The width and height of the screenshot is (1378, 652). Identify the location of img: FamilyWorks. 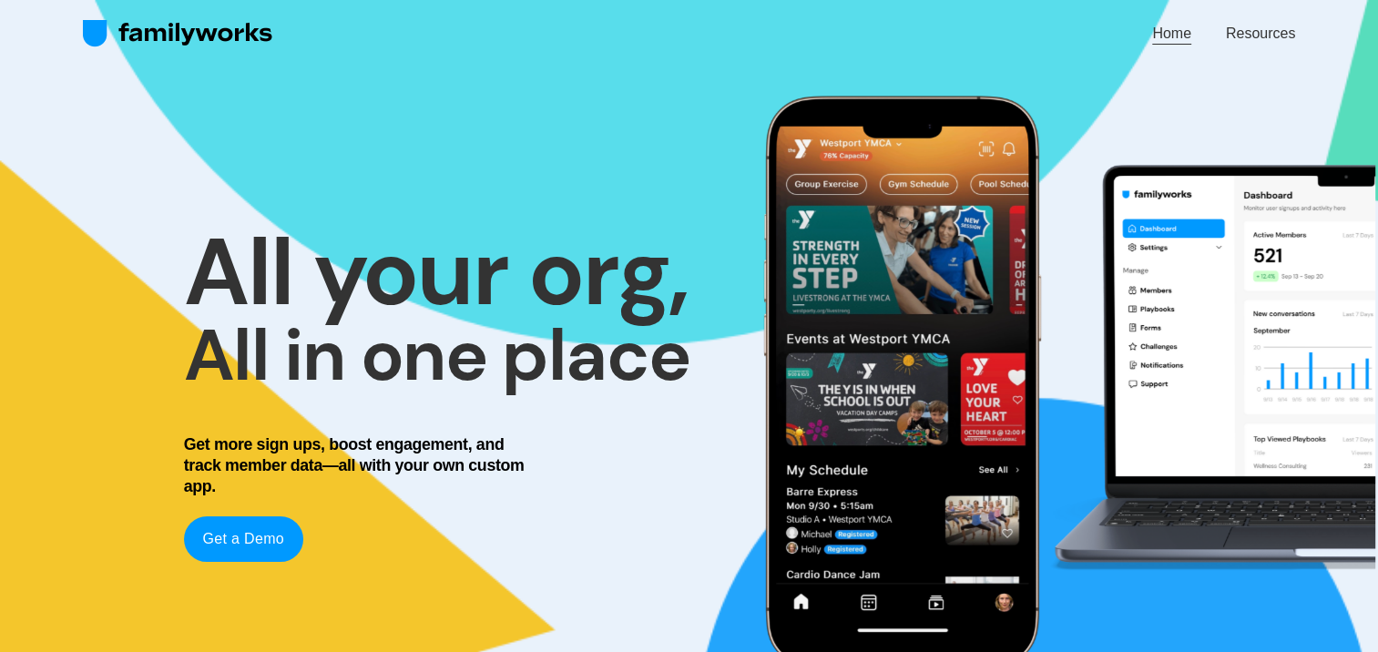
(178, 34).